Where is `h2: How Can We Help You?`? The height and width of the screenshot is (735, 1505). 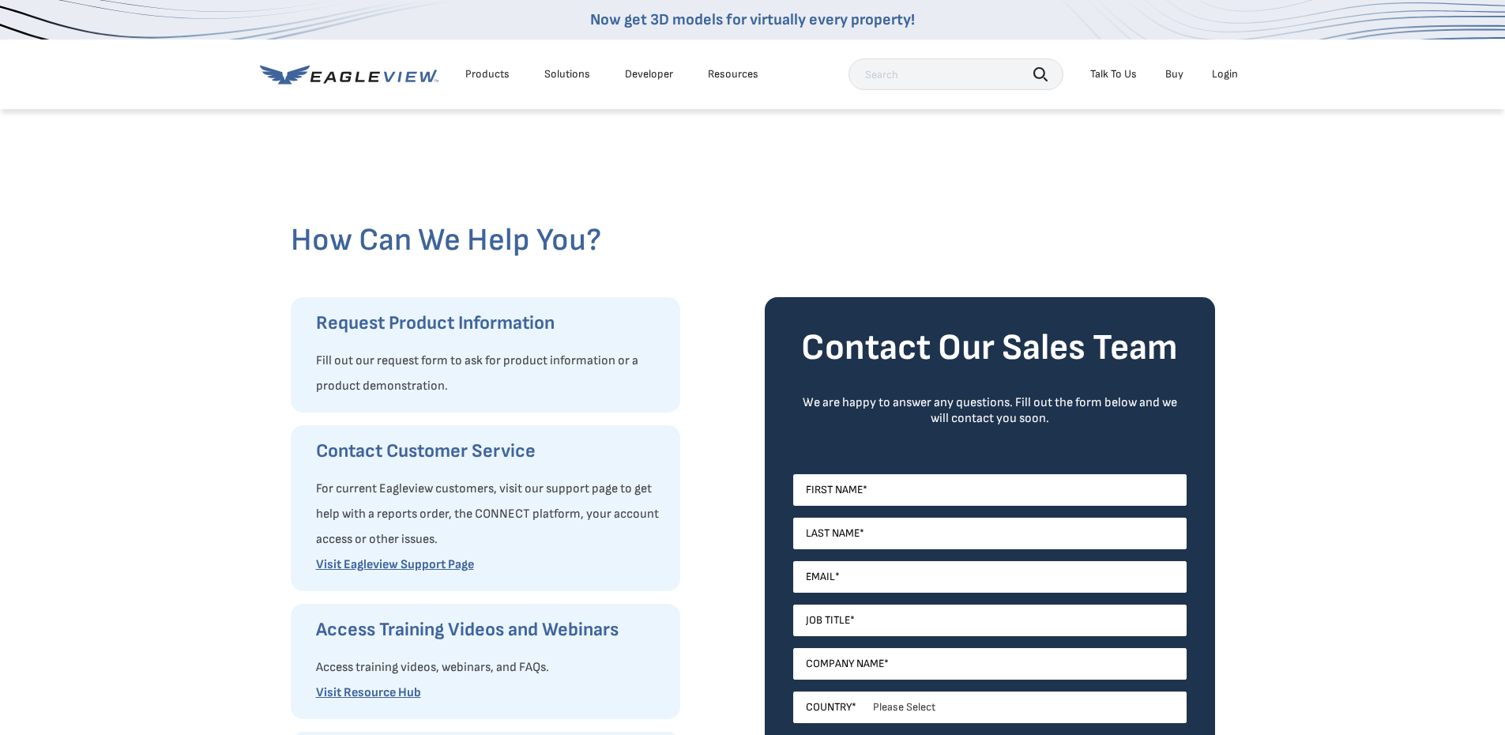 h2: How Can We Help You? is located at coordinates (753, 240).